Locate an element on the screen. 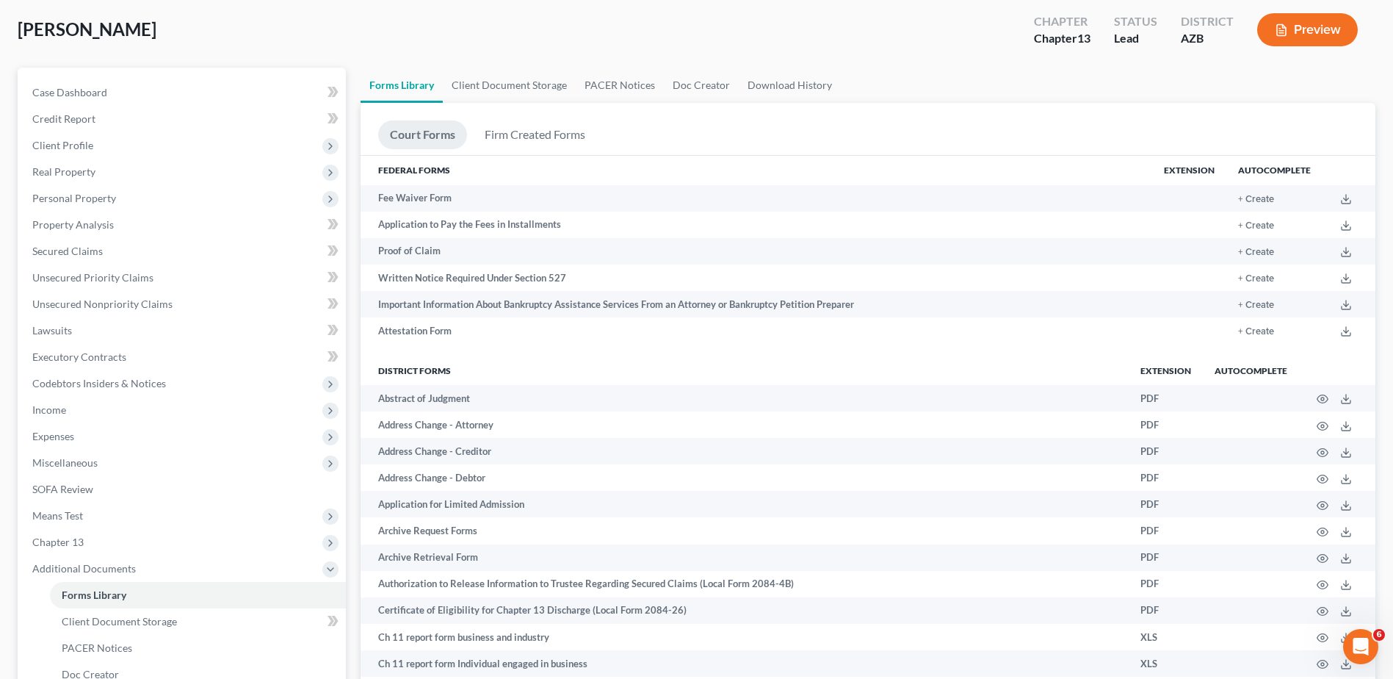  span: Expenses is located at coordinates (53, 436).